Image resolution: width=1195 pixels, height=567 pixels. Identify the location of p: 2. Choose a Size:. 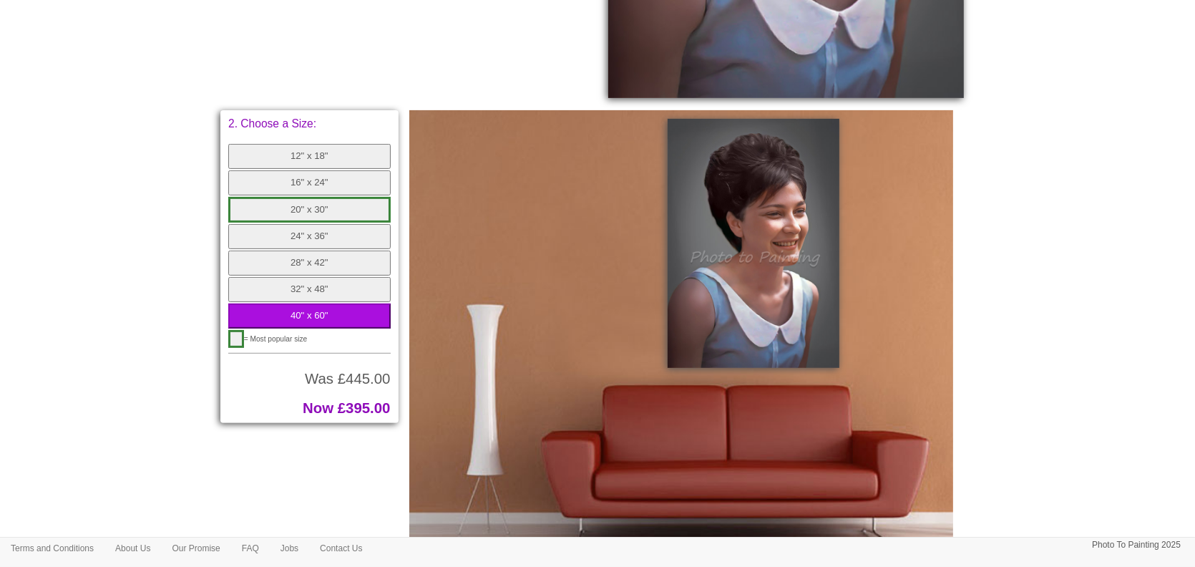
(309, 124).